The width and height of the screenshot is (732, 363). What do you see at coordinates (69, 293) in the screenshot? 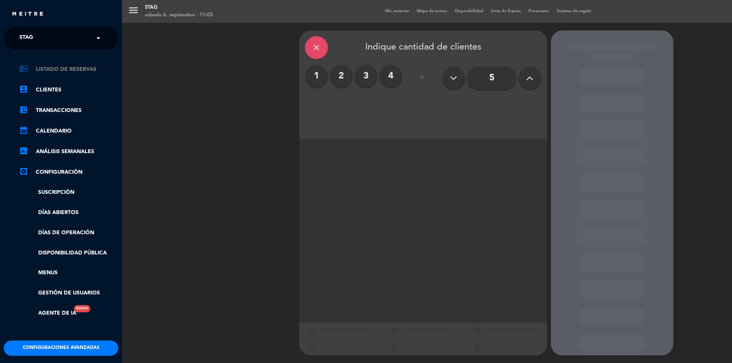
I see `a: Gestión de usuarios` at bounding box center [69, 293].